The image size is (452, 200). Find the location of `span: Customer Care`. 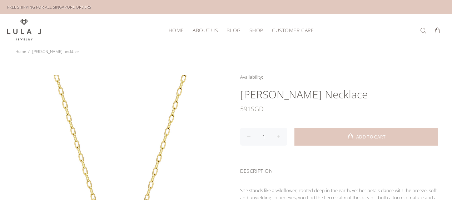

span: Customer Care is located at coordinates (293, 30).